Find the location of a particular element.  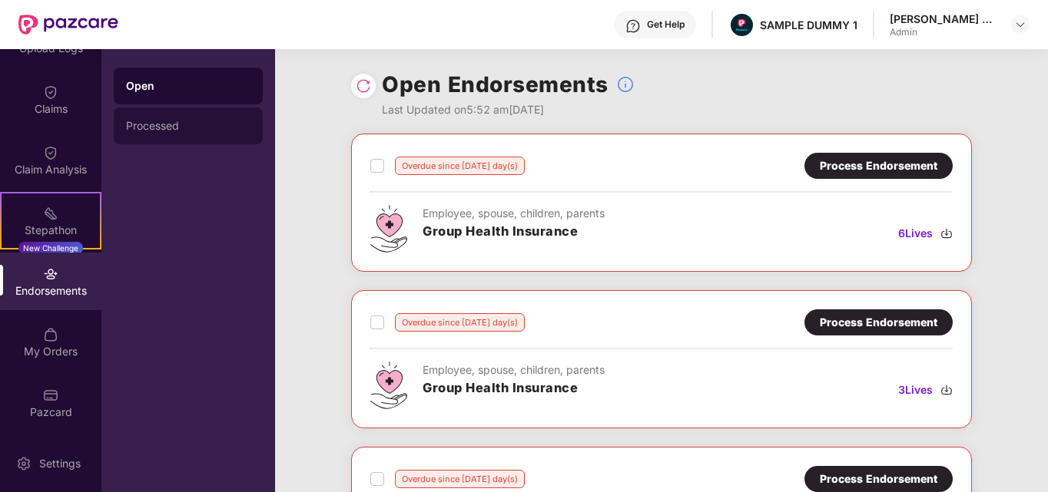

div: Stepathon is located at coordinates (51, 230).